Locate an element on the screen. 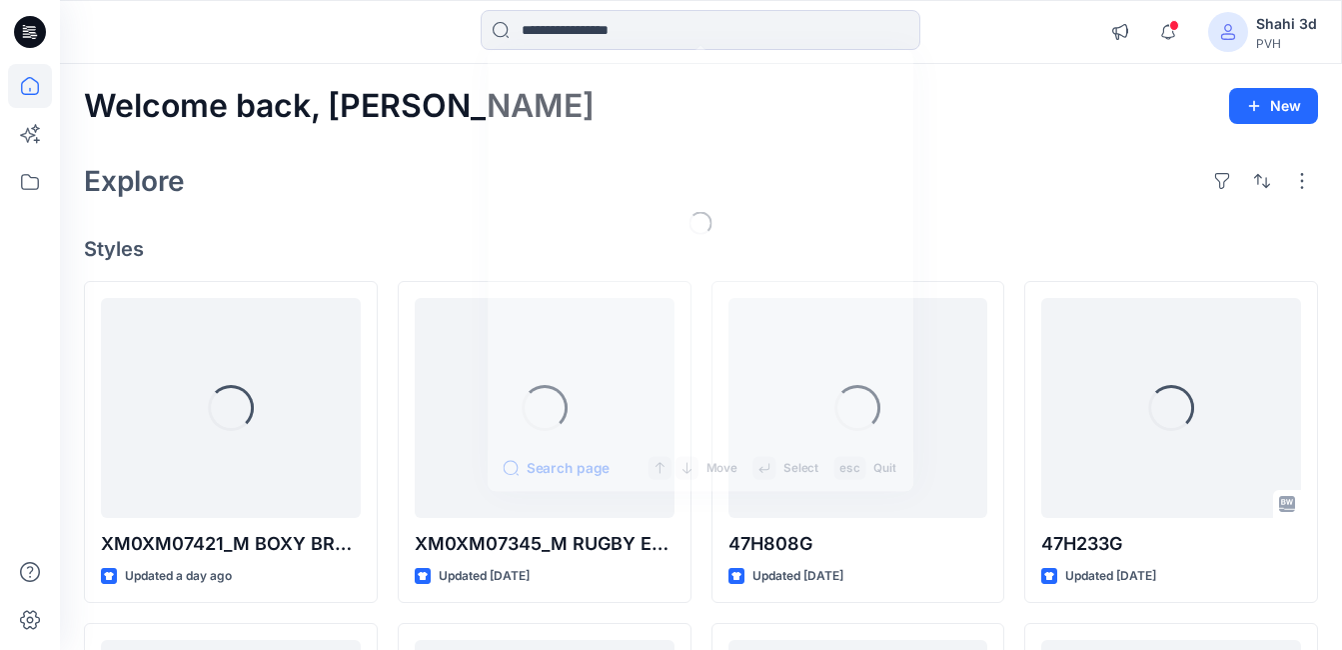  p: 47H808G is located at coordinates (859, 544).